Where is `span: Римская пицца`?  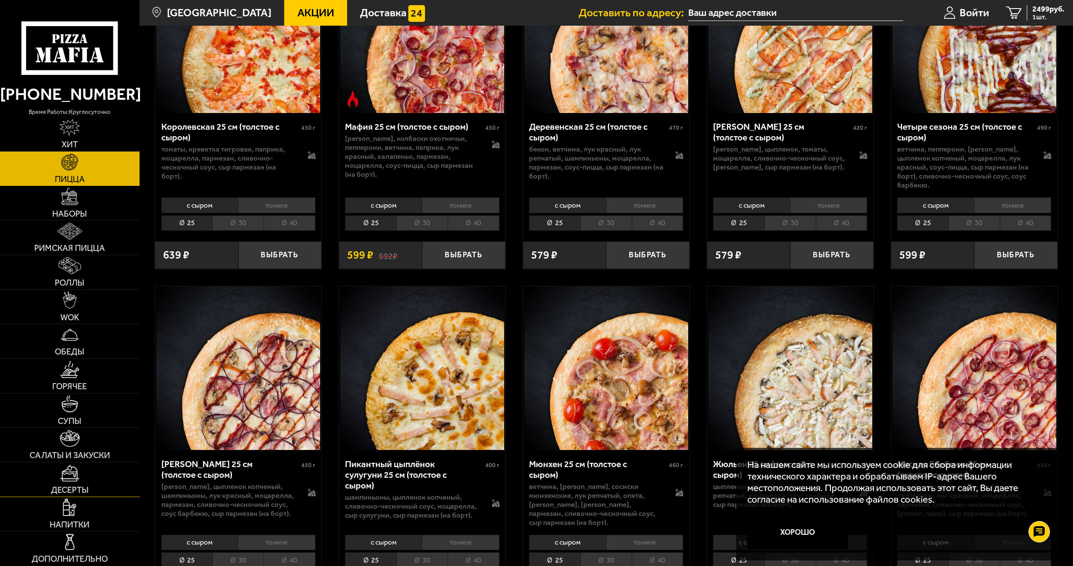 span: Римская пицца is located at coordinates (69, 248).